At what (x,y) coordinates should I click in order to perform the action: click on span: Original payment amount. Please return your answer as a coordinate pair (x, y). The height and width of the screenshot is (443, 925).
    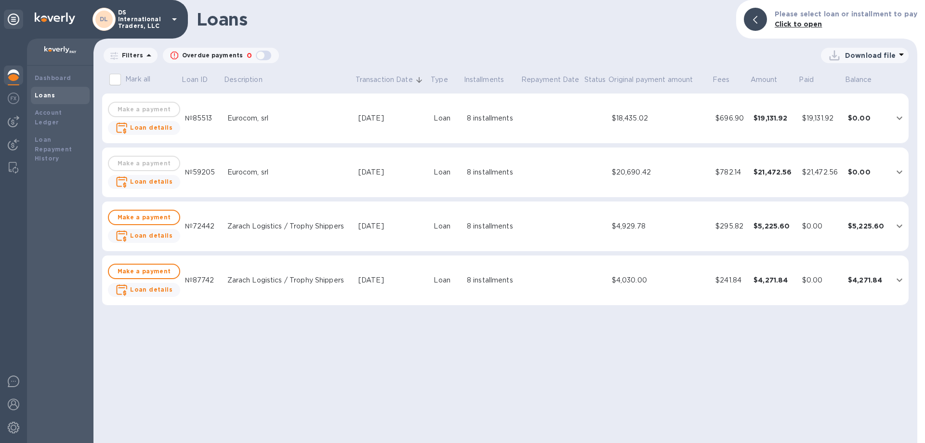
    Looking at the image, I should click on (657, 80).